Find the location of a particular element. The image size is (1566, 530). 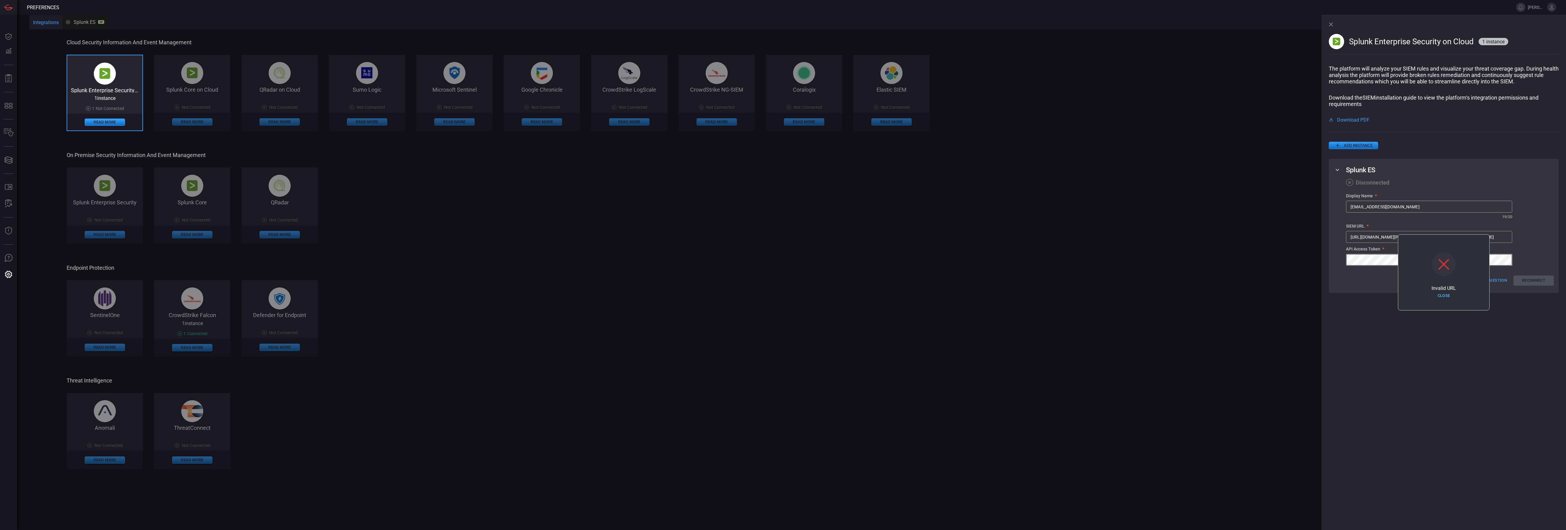

button: ALERT ANALYSIS is located at coordinates (9, 204).